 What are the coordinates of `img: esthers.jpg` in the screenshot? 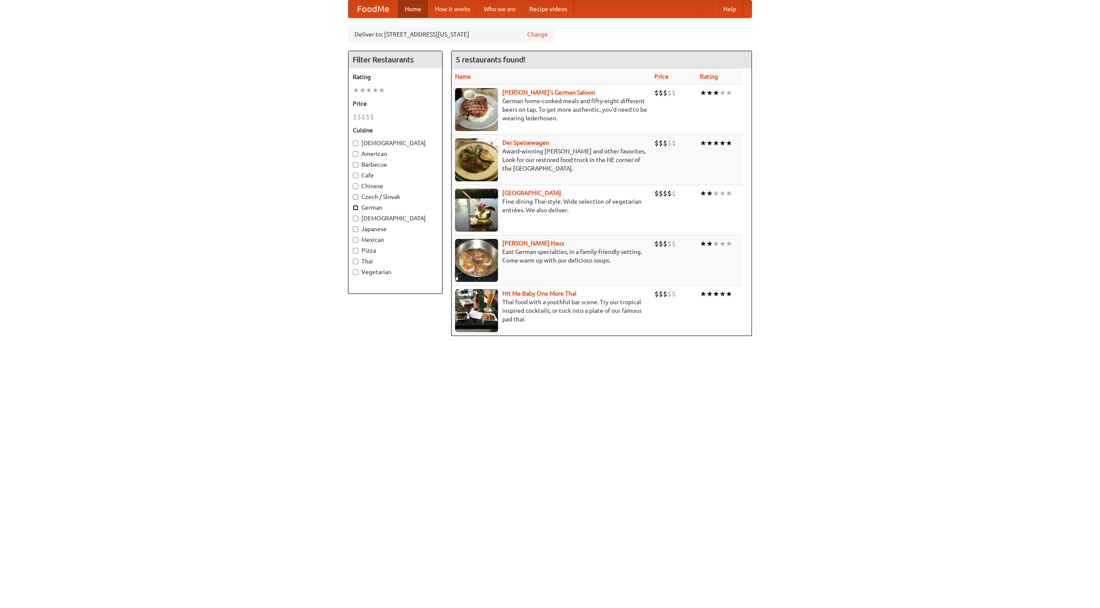 It's located at (476, 110).